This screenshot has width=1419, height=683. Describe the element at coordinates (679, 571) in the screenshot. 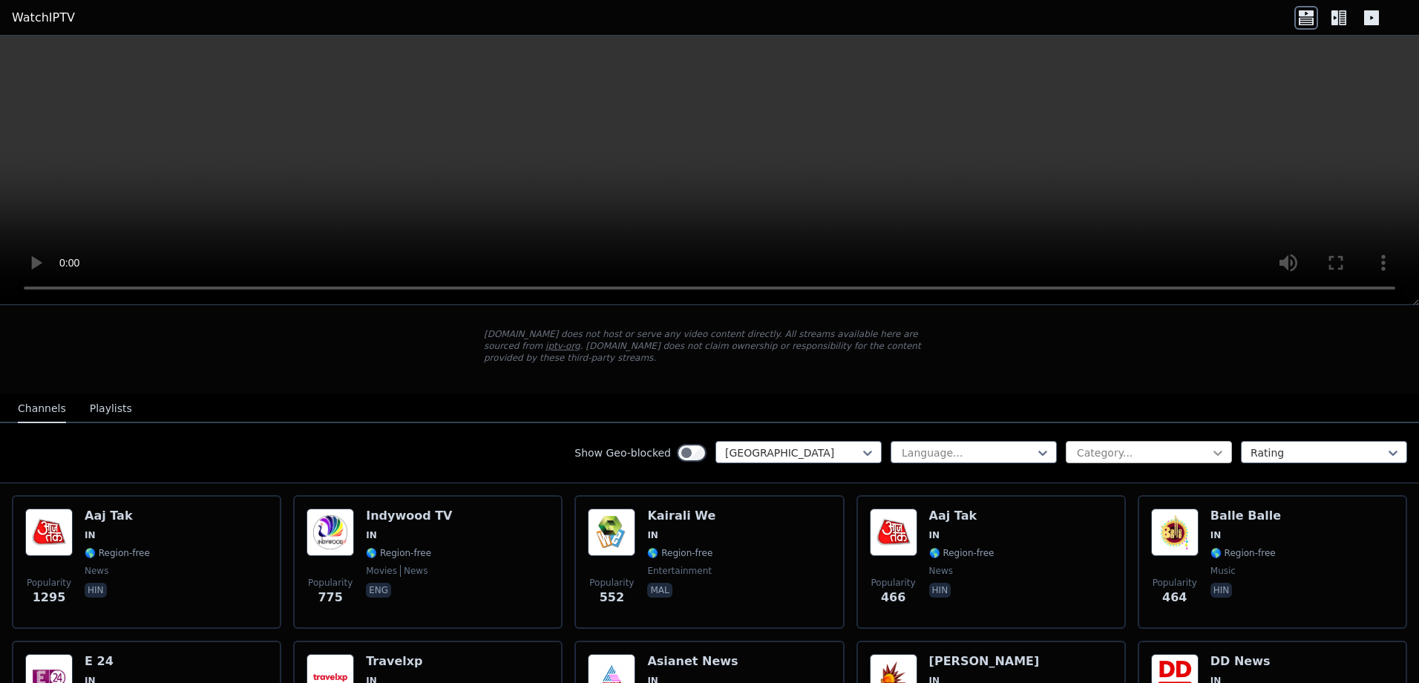

I see `span: entertainment` at that location.